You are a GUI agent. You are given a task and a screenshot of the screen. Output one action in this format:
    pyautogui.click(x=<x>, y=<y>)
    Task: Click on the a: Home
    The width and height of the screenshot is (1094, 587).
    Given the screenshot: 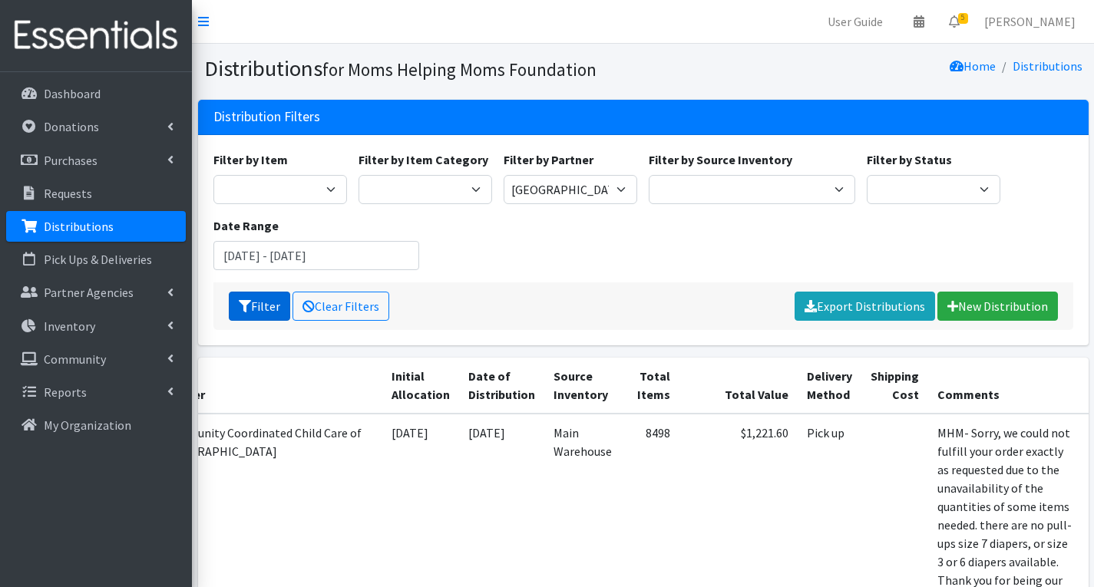 What is the action you would take?
    pyautogui.click(x=972, y=66)
    